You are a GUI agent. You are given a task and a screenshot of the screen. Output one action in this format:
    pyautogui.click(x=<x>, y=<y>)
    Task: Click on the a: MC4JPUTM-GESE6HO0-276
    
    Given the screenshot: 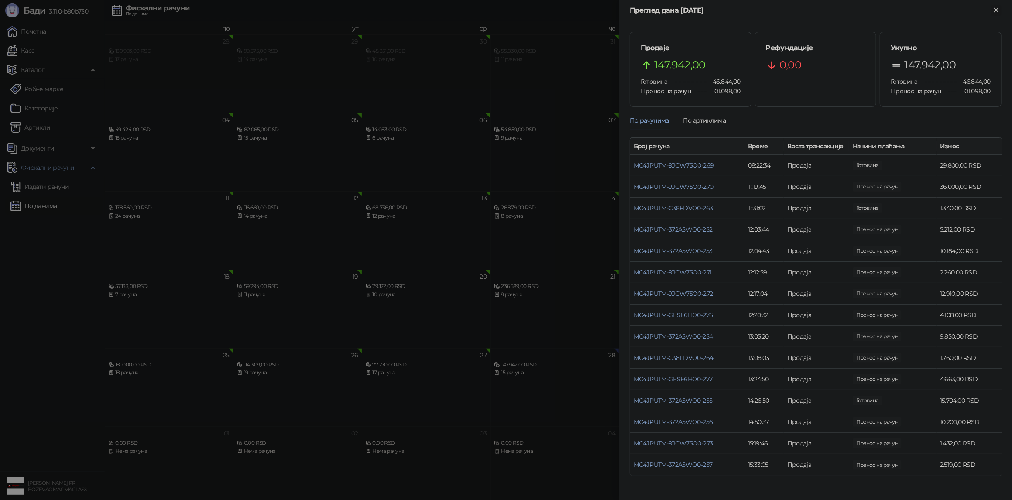 What is the action you would take?
    pyautogui.click(x=674, y=315)
    